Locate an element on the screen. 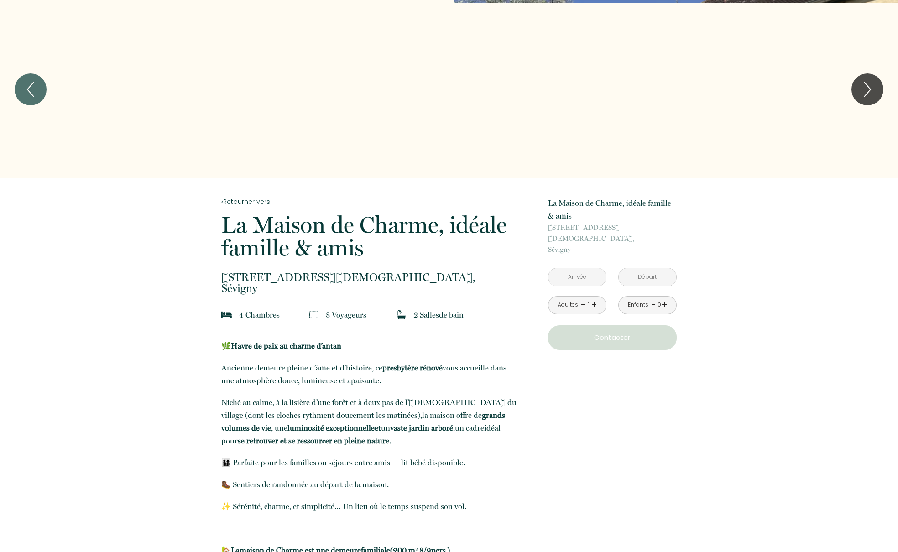  p: Contacter is located at coordinates (612, 338).